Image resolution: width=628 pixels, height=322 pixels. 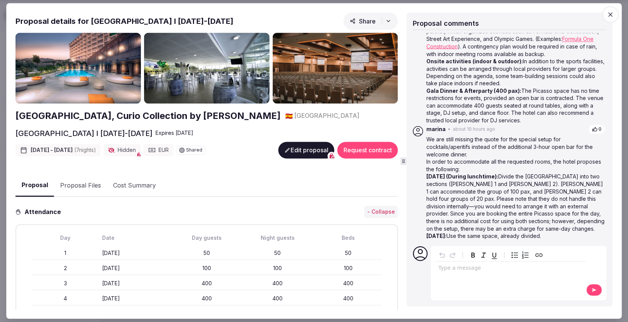 What do you see at coordinates (207, 238) in the screenshot?
I see `div: Day guests` at bounding box center [207, 238].